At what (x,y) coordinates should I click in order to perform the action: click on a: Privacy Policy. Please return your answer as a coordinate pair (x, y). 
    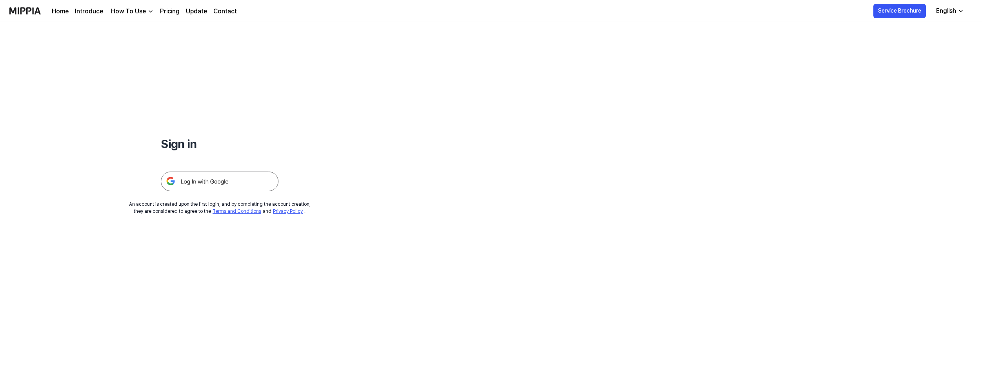
    Looking at the image, I should click on (288, 211).